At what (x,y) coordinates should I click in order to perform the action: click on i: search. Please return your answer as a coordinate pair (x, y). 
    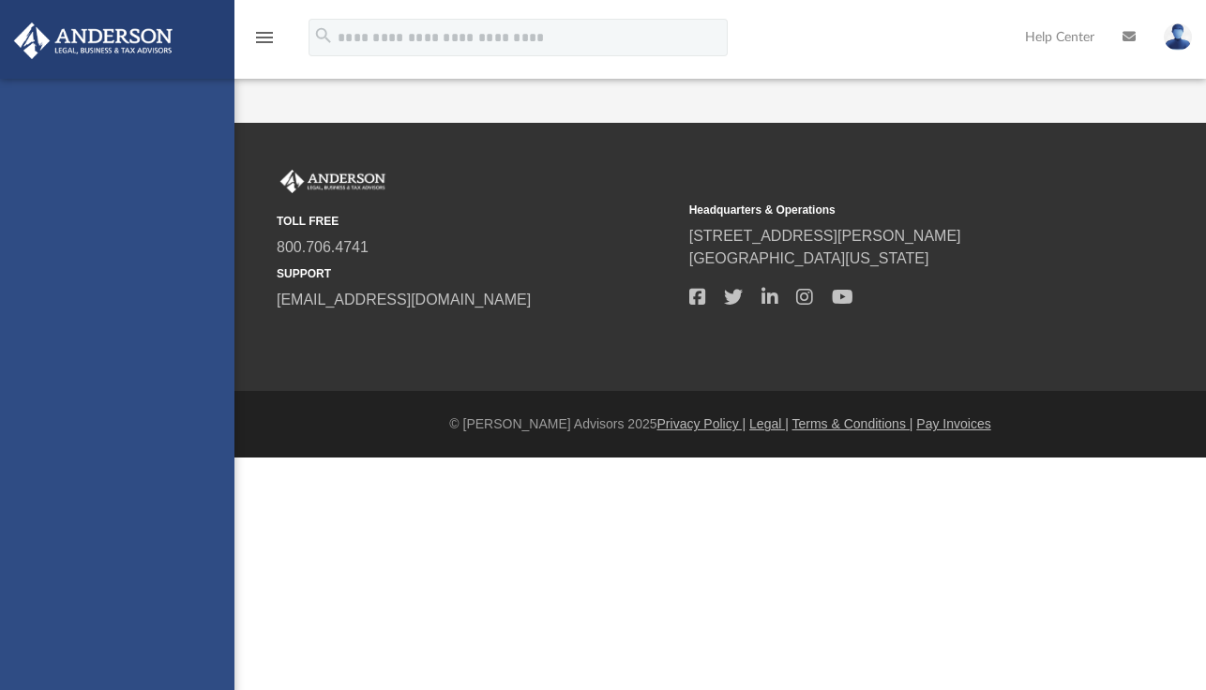
    Looking at the image, I should click on (323, 36).